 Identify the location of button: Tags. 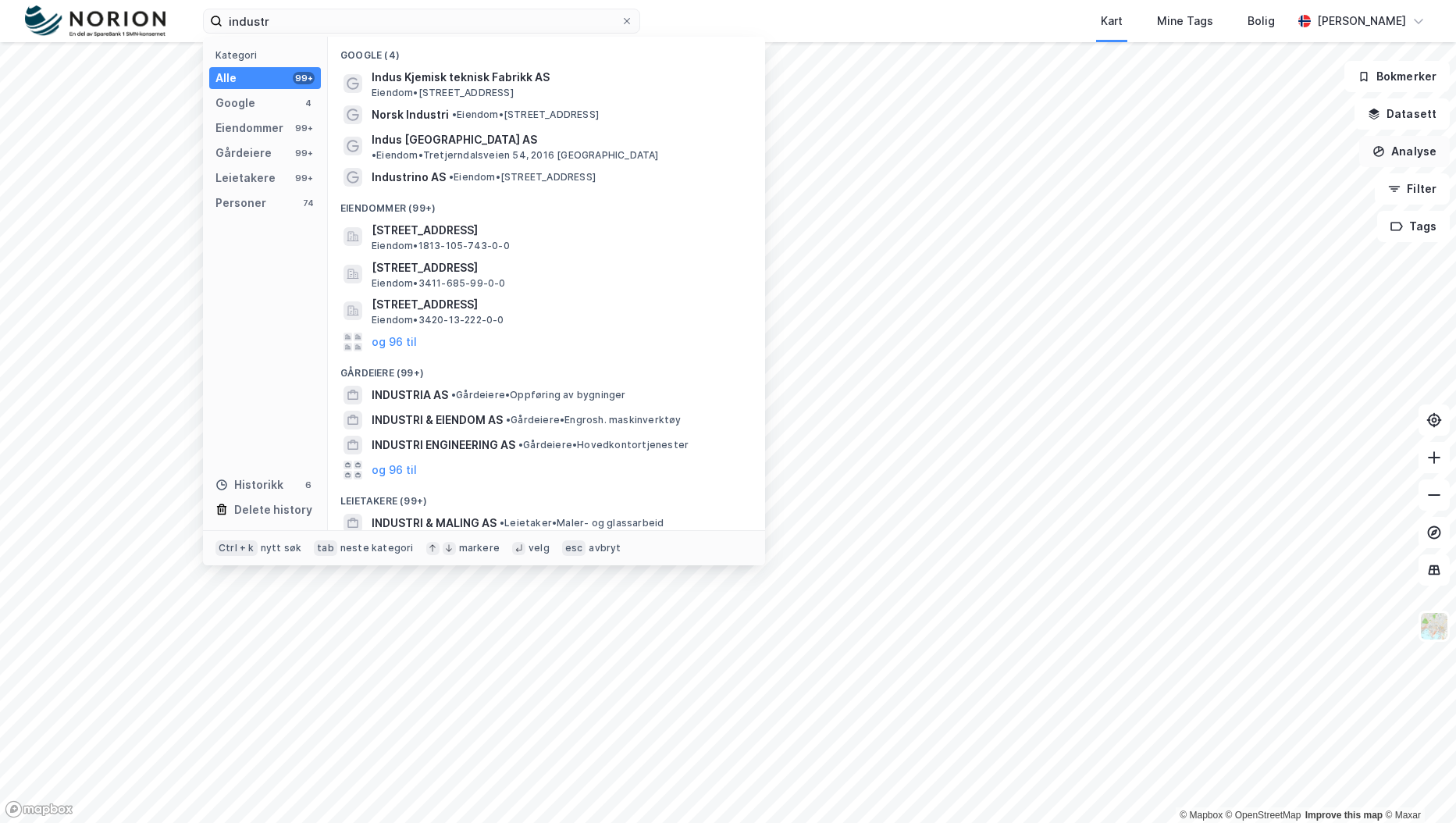
(1413, 227).